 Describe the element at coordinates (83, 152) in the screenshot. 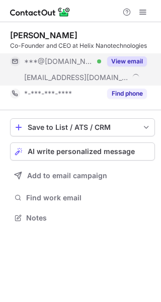

I see `button: AI write personalized message` at that location.